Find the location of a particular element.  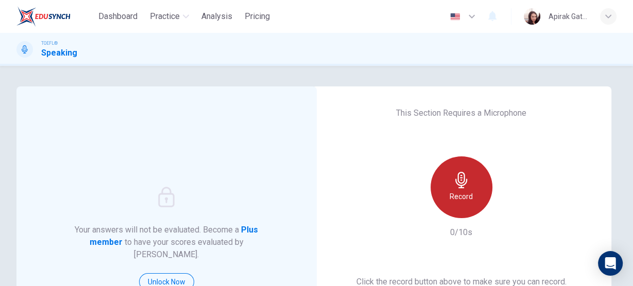

a: Pricing is located at coordinates (257, 16).